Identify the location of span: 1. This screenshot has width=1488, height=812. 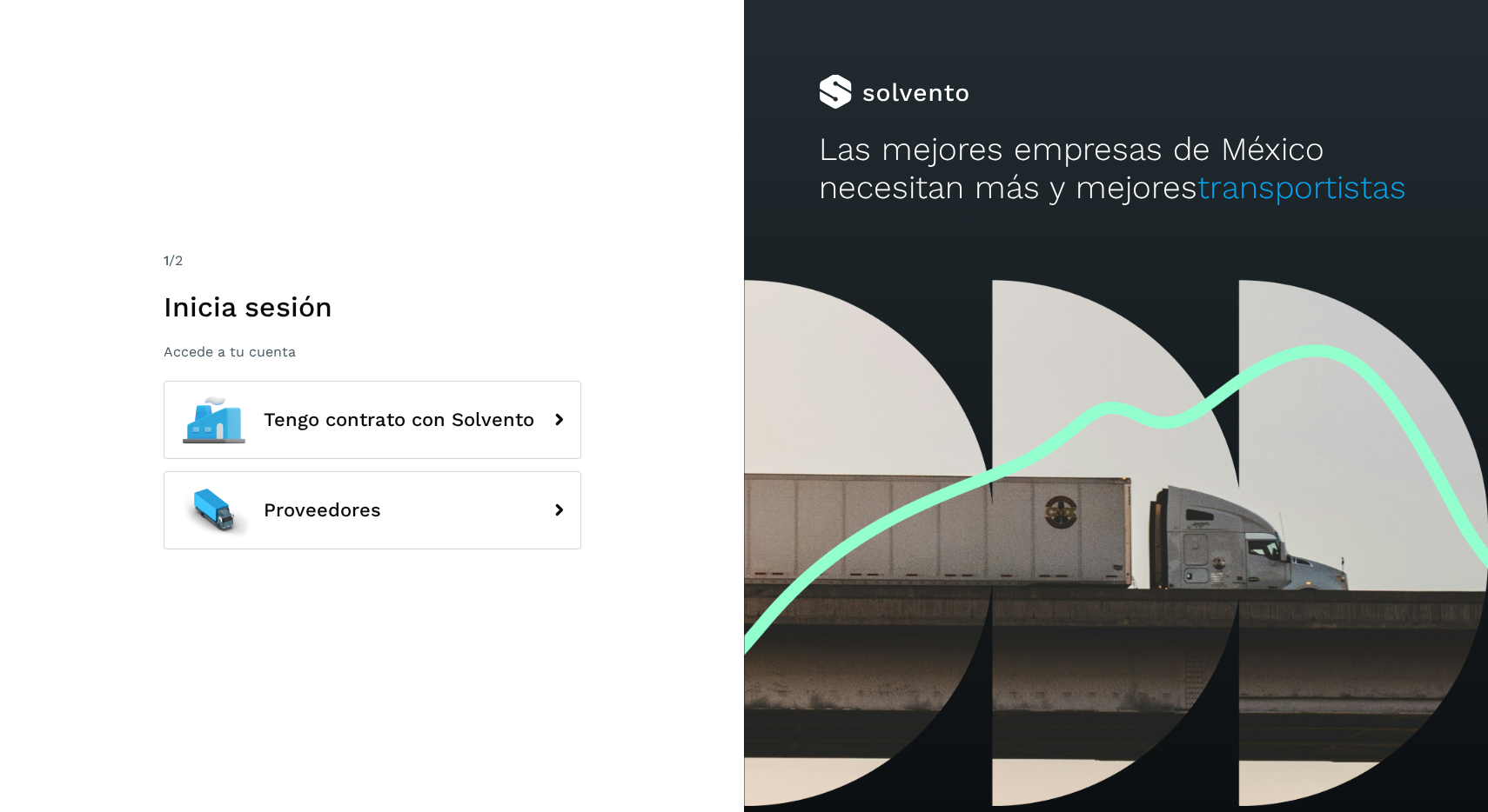
(166, 260).